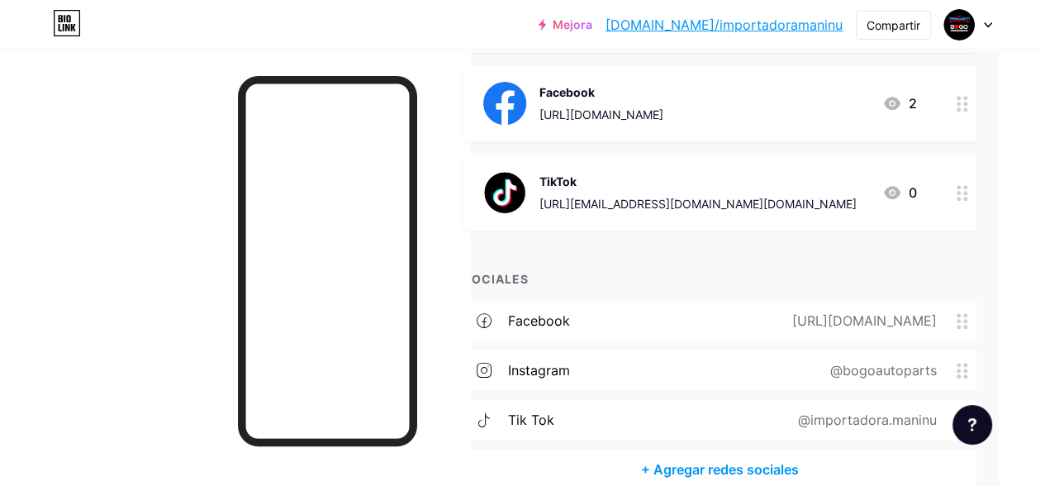 The height and width of the screenshot is (486, 1045). Describe the element at coordinates (913, 103) in the screenshot. I see `font: 2` at that location.